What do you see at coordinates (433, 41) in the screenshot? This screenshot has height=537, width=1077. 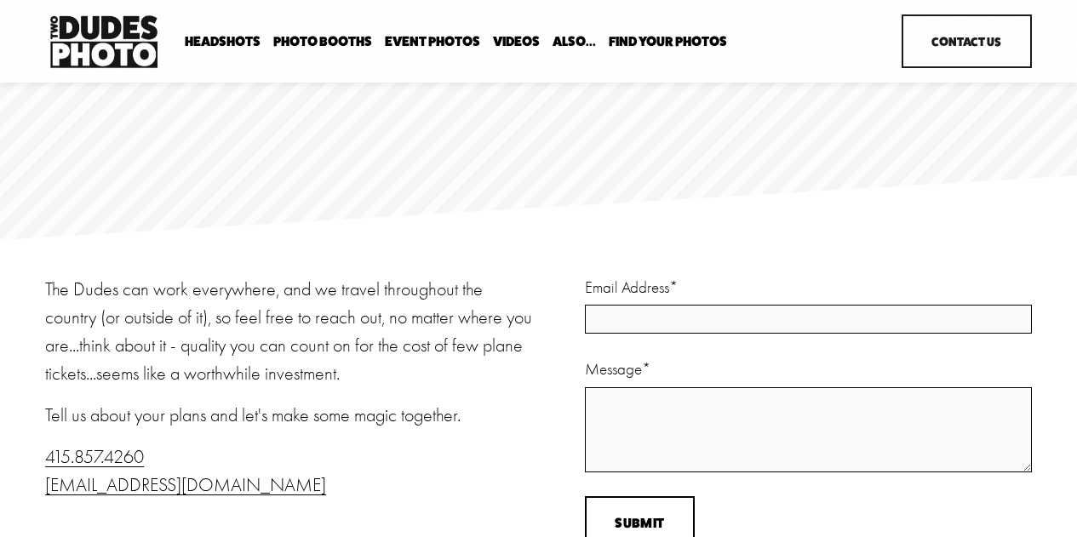 I see `a: Event Photos` at bounding box center [433, 41].